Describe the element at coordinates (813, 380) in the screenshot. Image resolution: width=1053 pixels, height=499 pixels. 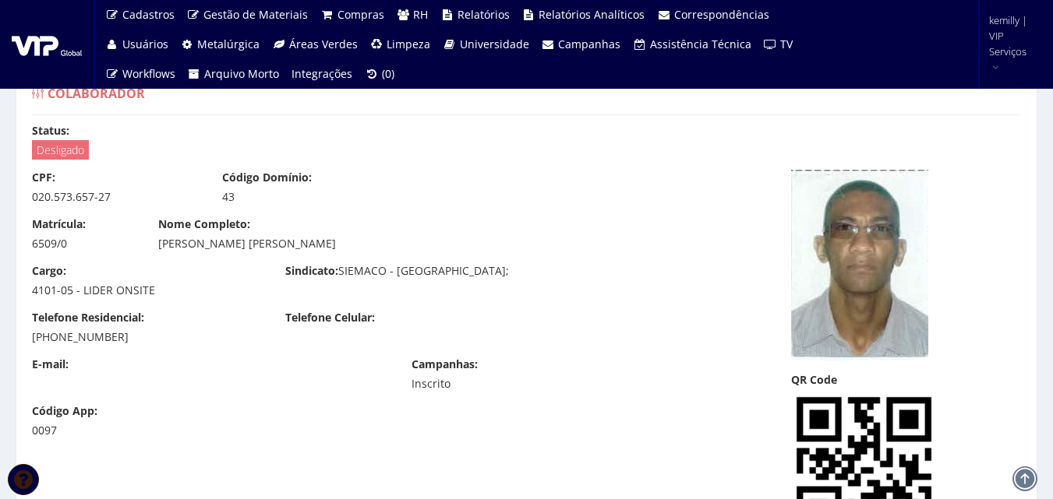
I see `label: QR Code` at that location.